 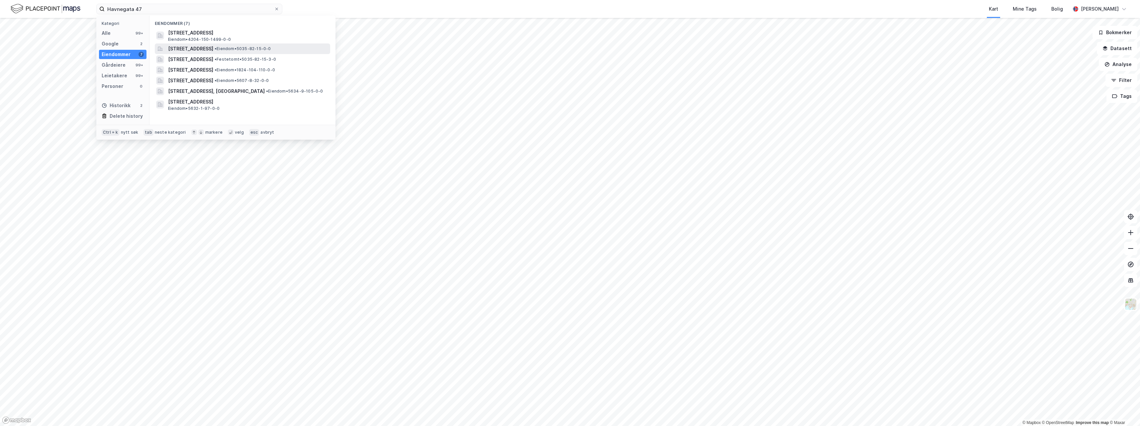 What do you see at coordinates (1092, 423) in the screenshot?
I see `a: Improve this map` at bounding box center [1092, 423].